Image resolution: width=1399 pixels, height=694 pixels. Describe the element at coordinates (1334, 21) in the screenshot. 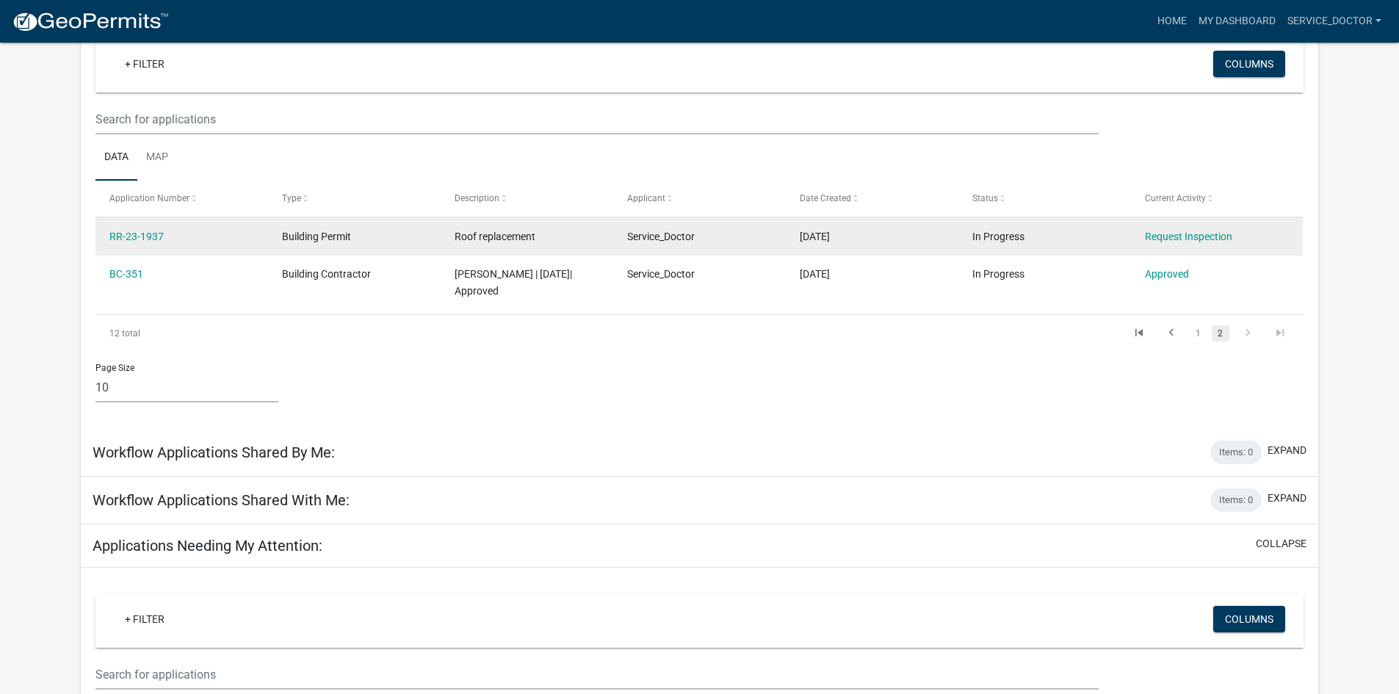

I see `a: Service_Doctor` at that location.